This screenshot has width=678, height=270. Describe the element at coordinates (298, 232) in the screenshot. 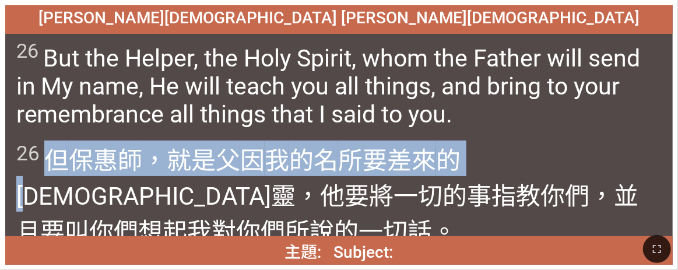

I see `wg5209: 想起` at that location.